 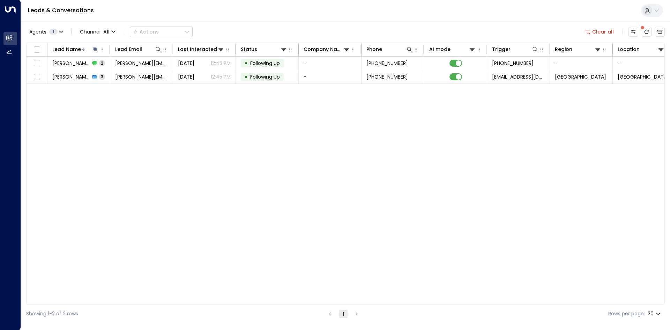 I want to click on div: Actions, so click(x=146, y=32).